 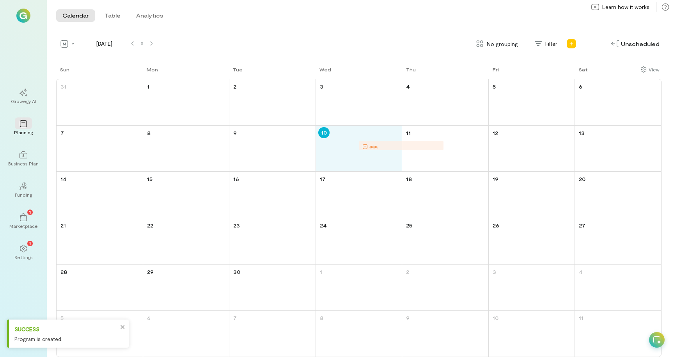 I want to click on td: September 11, 2025, so click(x=445, y=148).